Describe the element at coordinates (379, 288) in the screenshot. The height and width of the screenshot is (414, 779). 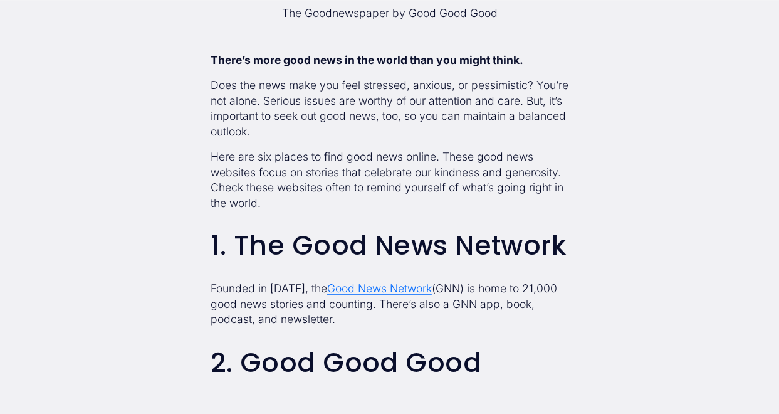
I see `span: Good News Network` at that location.